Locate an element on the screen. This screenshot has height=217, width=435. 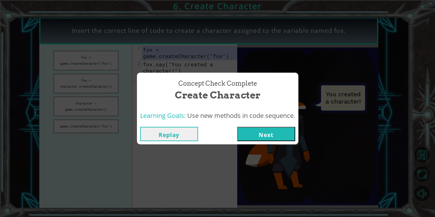
button: Next is located at coordinates (266, 134).